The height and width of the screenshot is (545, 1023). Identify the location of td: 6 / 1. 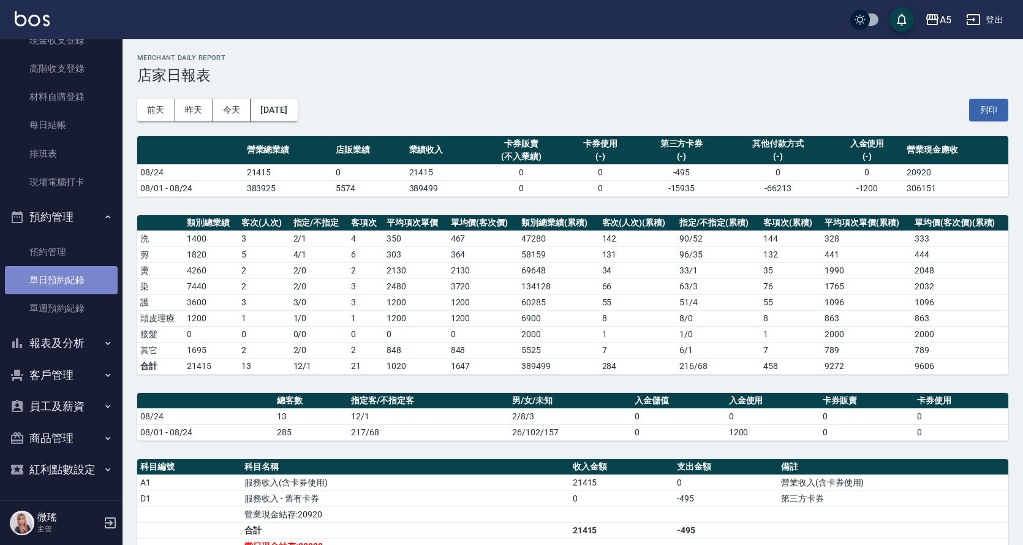
(718, 350).